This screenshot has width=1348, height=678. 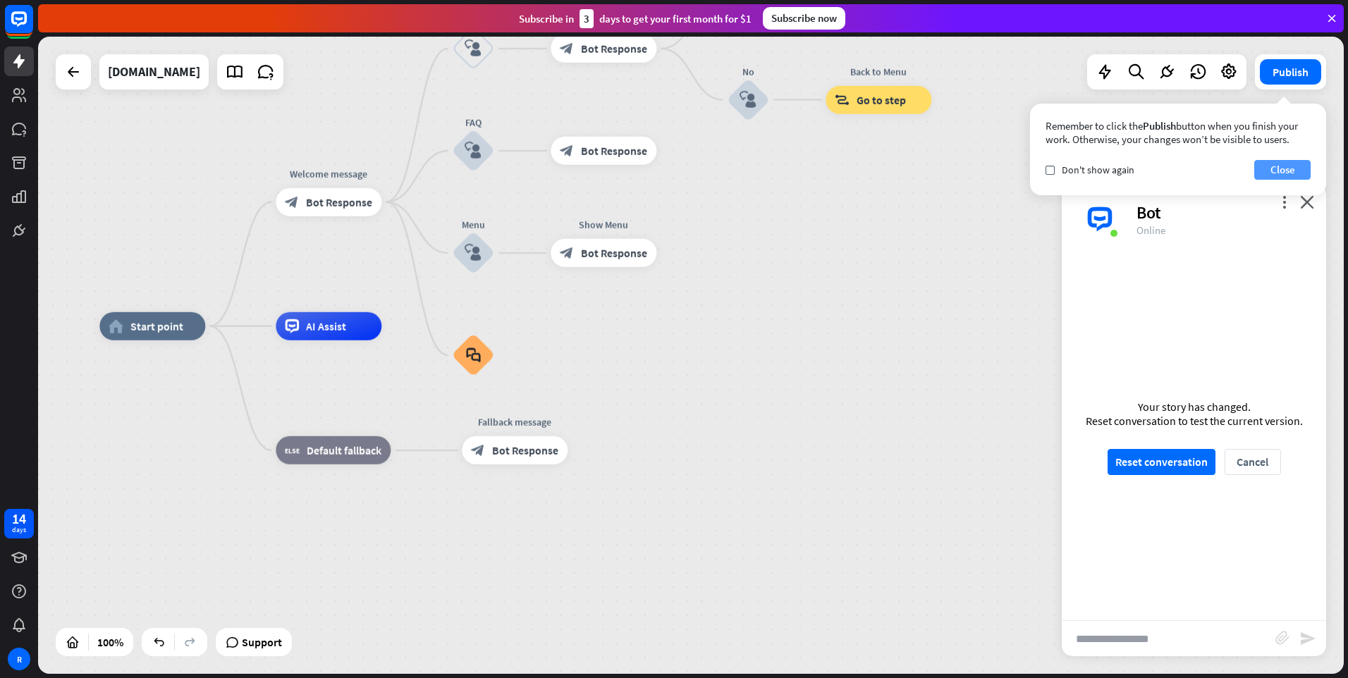 What do you see at coordinates (328, 174) in the screenshot?
I see `div: Welcome message` at bounding box center [328, 174].